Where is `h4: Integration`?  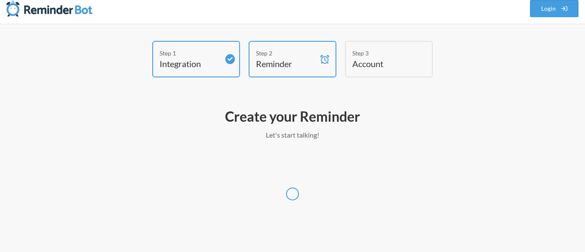
h4: Integration is located at coordinates (190, 64).